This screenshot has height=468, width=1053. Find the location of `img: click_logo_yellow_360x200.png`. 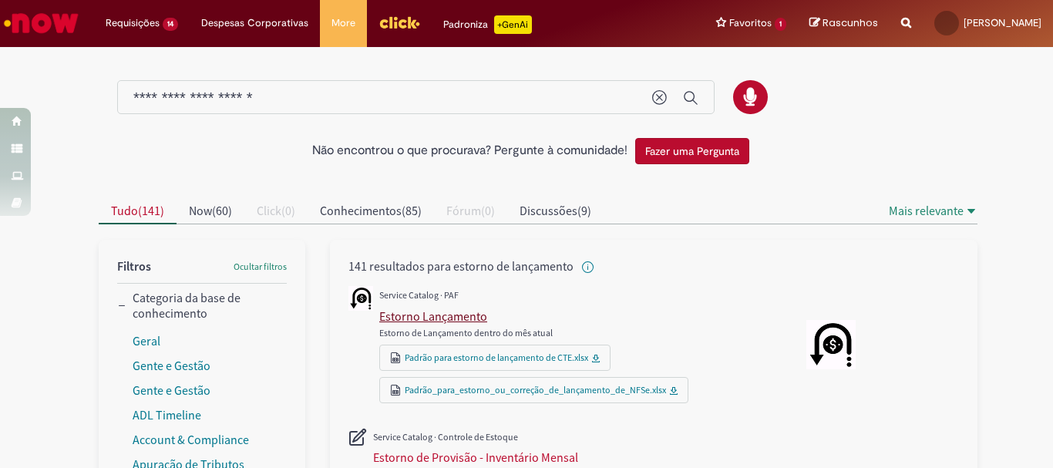

img: click_logo_yellow_360x200.png is located at coordinates (399, 22).